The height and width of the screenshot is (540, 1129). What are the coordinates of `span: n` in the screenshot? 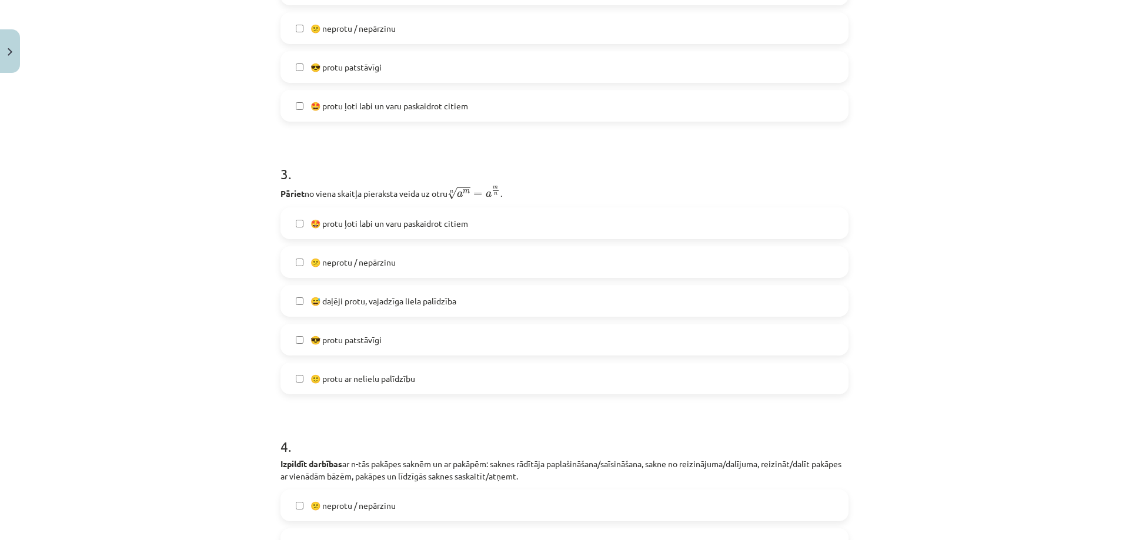 It's located at (496, 194).